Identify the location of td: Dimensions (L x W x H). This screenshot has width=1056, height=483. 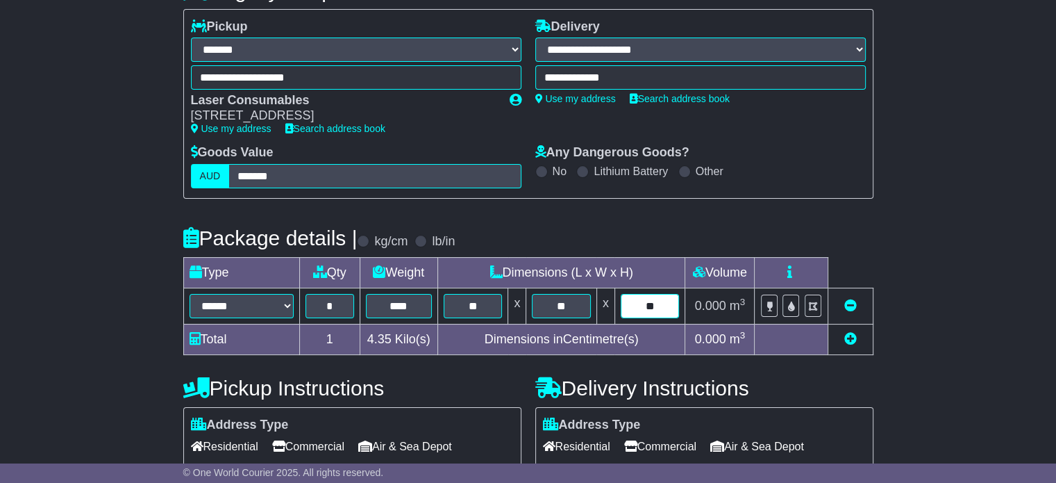
(561, 272).